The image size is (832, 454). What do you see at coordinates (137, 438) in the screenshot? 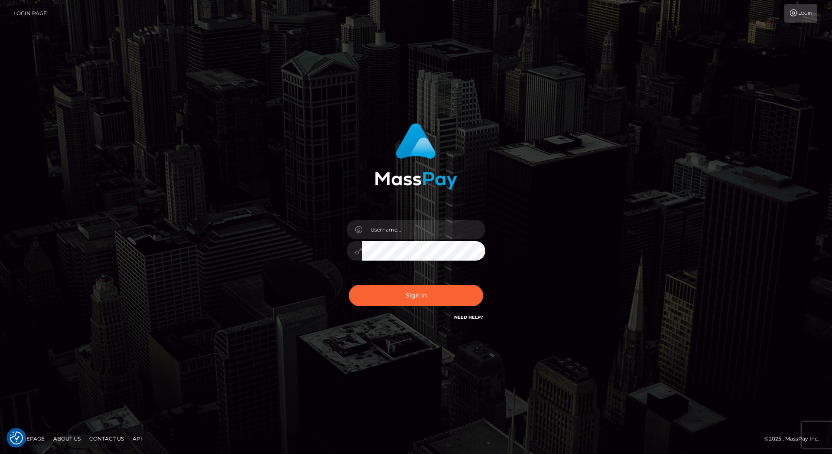
I see `a: API` at bounding box center [137, 438].